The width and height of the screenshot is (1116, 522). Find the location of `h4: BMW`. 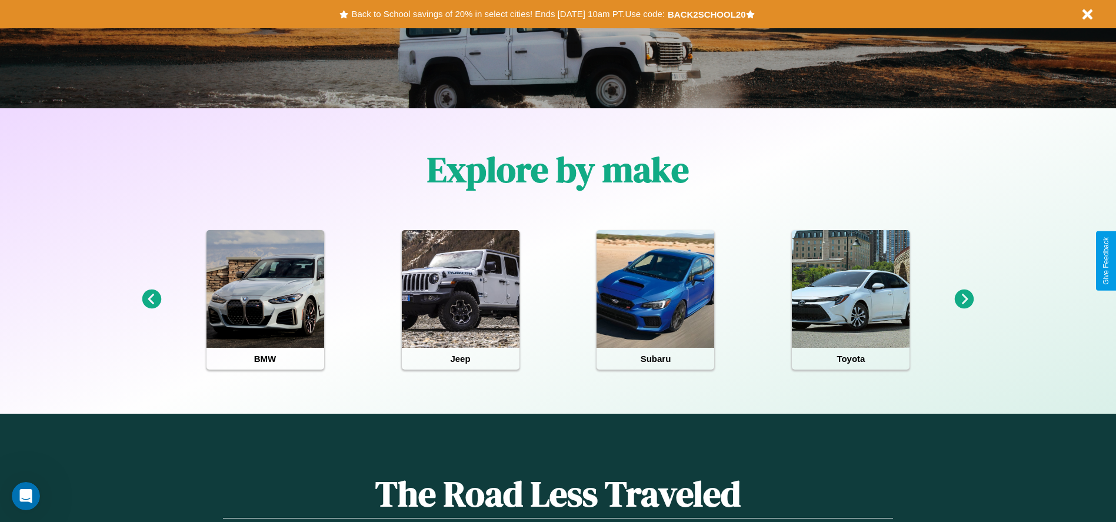

h4: BMW is located at coordinates (265, 358).